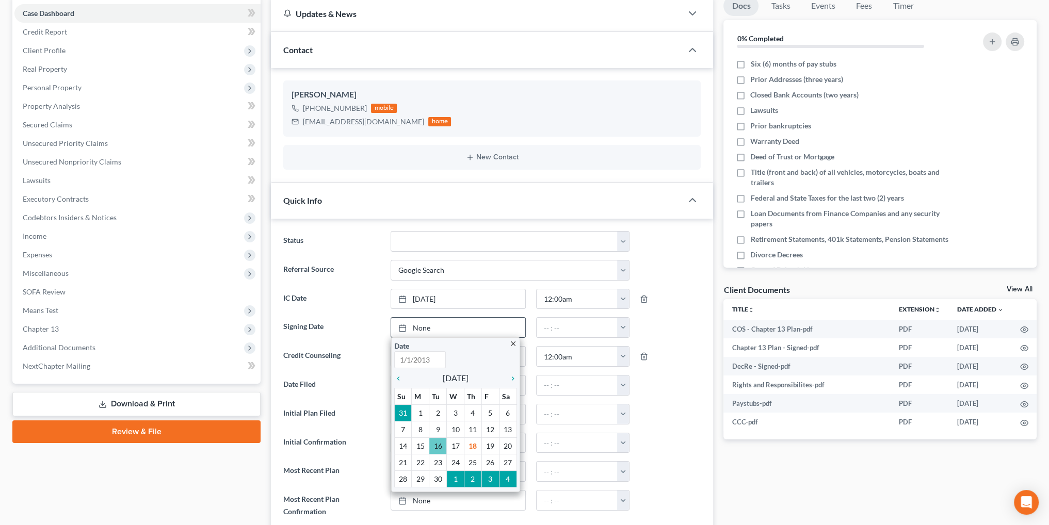  Describe the element at coordinates (490, 397) in the screenshot. I see `th: F` at that location.